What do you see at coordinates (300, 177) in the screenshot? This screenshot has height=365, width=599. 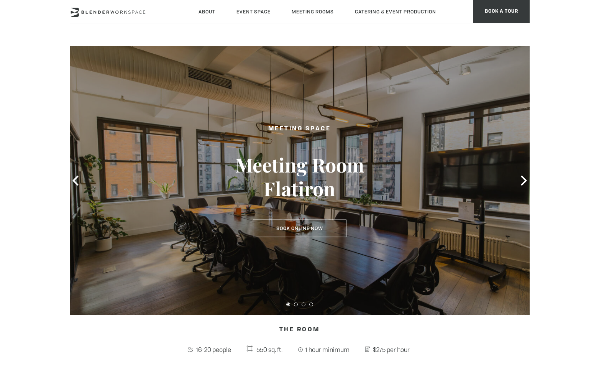 I see `h3: Meeting Room Flatiron` at bounding box center [300, 177].